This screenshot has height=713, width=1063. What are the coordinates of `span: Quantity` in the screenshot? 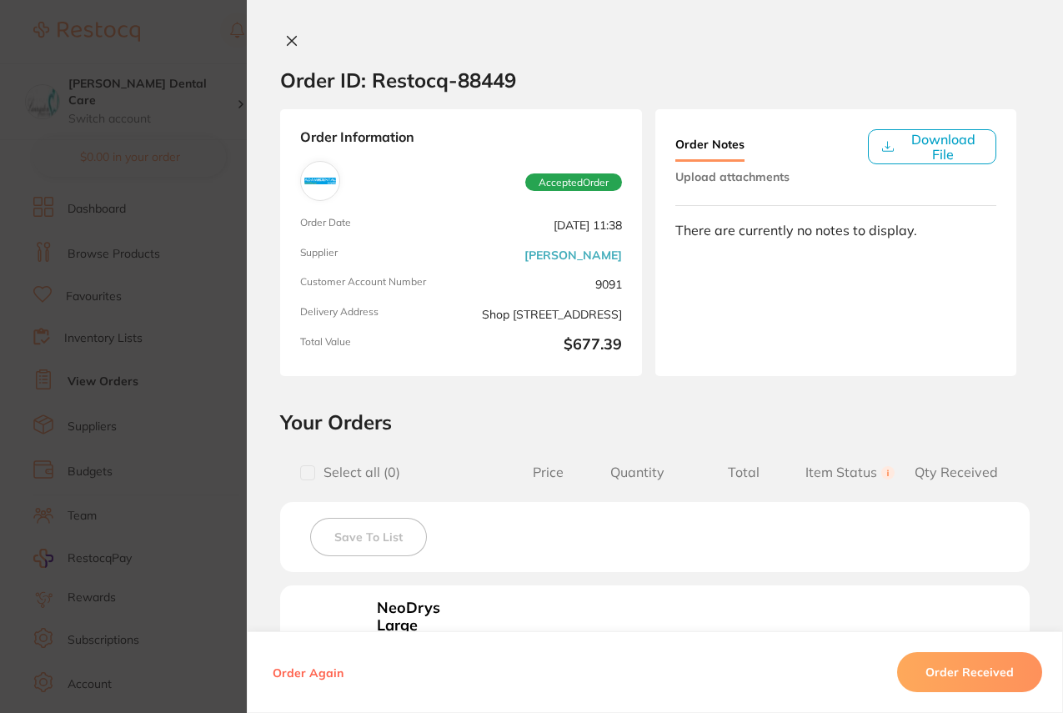 It's located at (637, 472).